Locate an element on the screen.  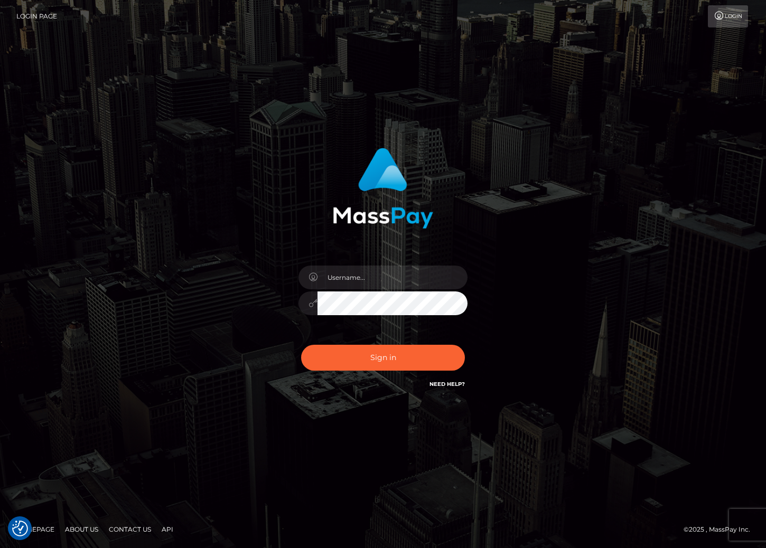
img: Revisit consent button is located at coordinates (20, 529).